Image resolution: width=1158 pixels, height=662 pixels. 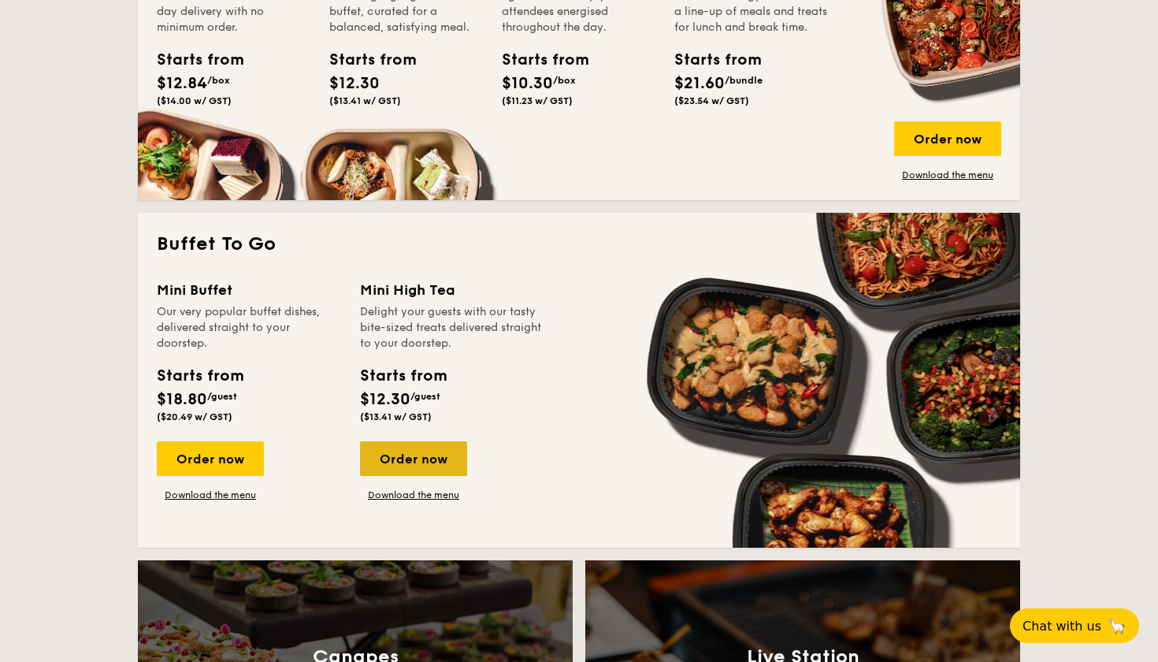 What do you see at coordinates (744, 80) in the screenshot?
I see `span: /bundle` at bounding box center [744, 80].